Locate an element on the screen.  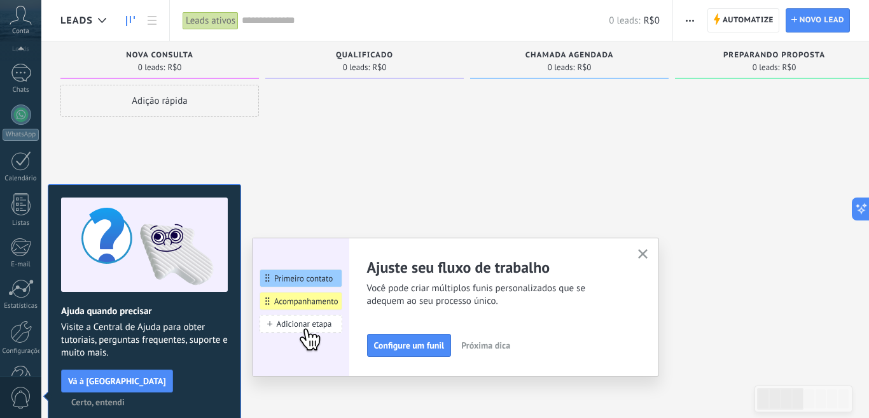
div: E-mail is located at coordinates (21, 264).